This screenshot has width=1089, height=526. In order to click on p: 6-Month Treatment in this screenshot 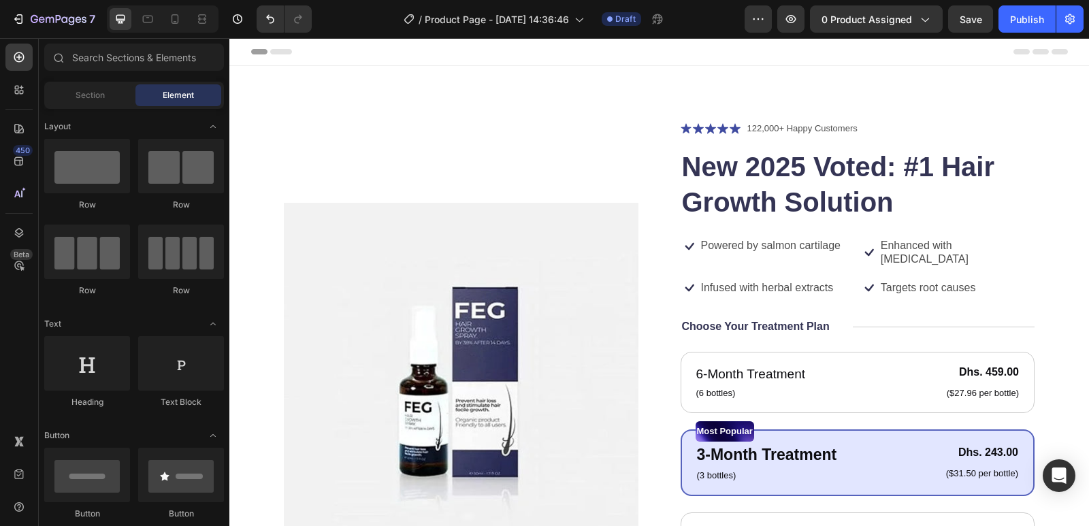, I will do `click(521, 336)`.